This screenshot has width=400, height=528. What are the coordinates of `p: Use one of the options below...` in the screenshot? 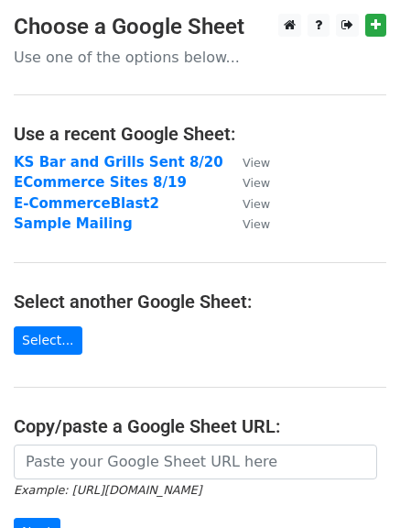 It's located at (200, 57).